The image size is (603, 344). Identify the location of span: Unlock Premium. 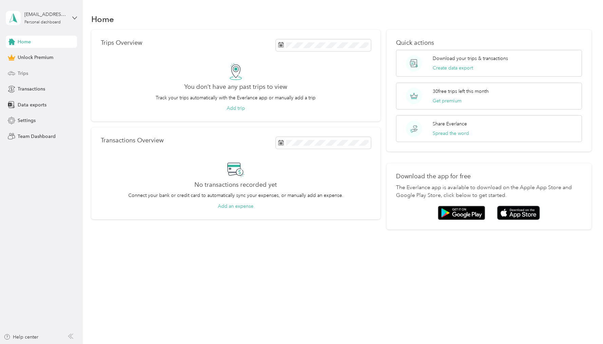
(35, 57).